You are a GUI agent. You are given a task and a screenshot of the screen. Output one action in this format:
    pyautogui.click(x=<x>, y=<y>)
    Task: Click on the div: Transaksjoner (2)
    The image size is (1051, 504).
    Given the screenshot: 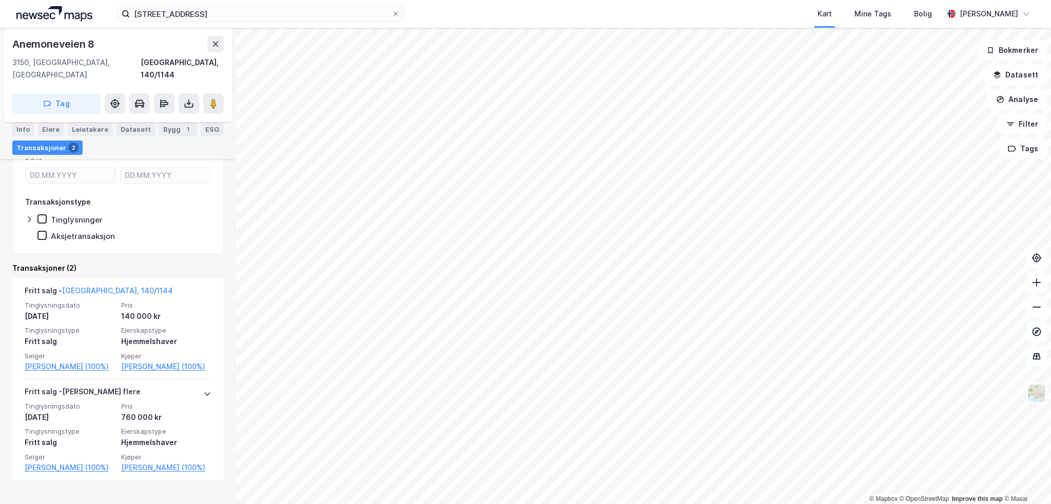 What is the action you would take?
    pyautogui.click(x=118, y=268)
    